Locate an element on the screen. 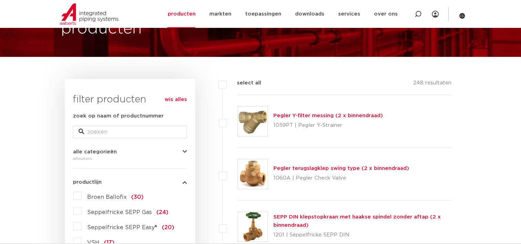 This screenshot has width=521, height=244. p: 248 resultaten is located at coordinates (432, 84).